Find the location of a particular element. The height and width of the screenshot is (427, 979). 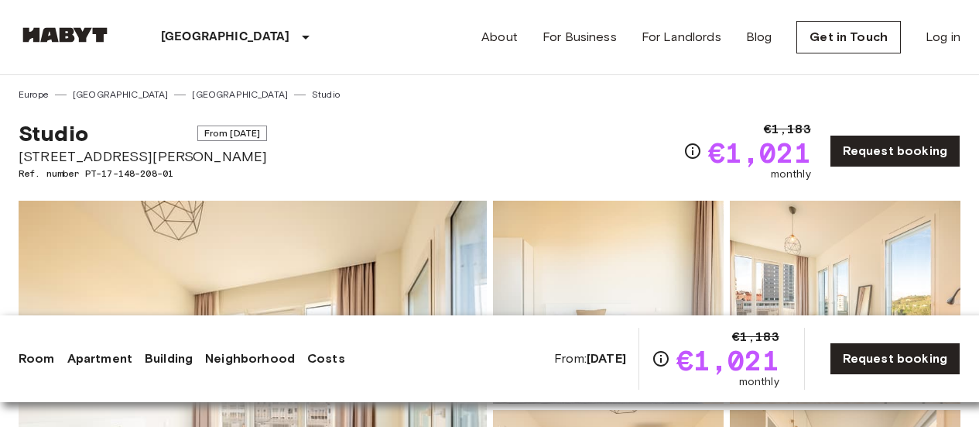

a: Get in Touch is located at coordinates (849, 37).